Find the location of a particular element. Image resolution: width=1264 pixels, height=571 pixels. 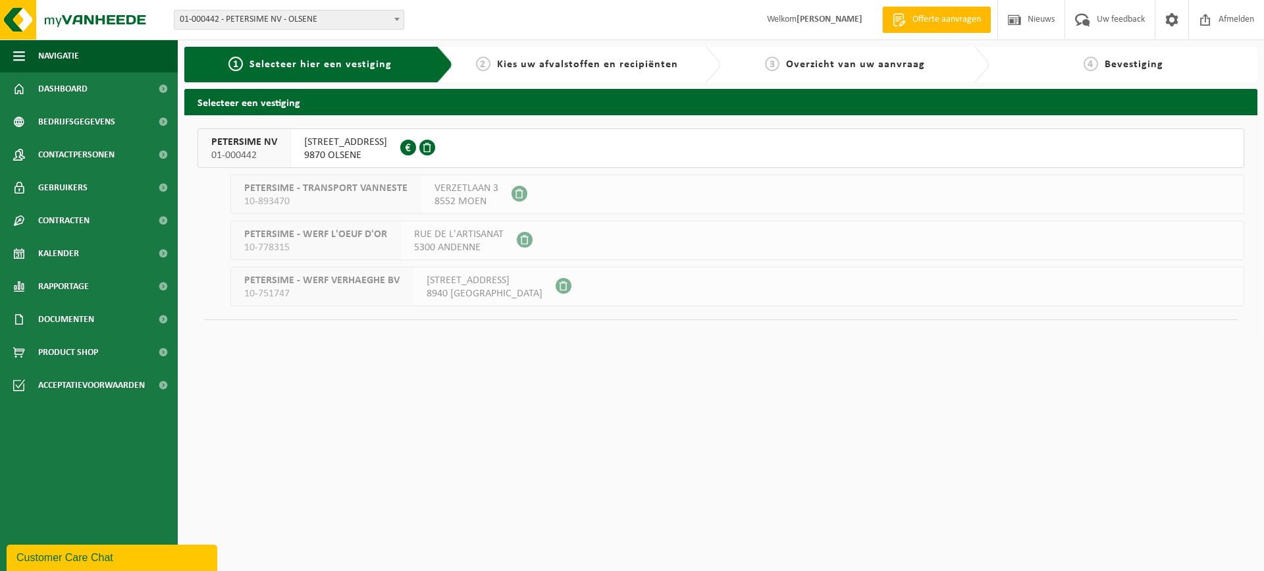

span: PETERSIME - WERF L'OEUF D'OR is located at coordinates (315, 234).